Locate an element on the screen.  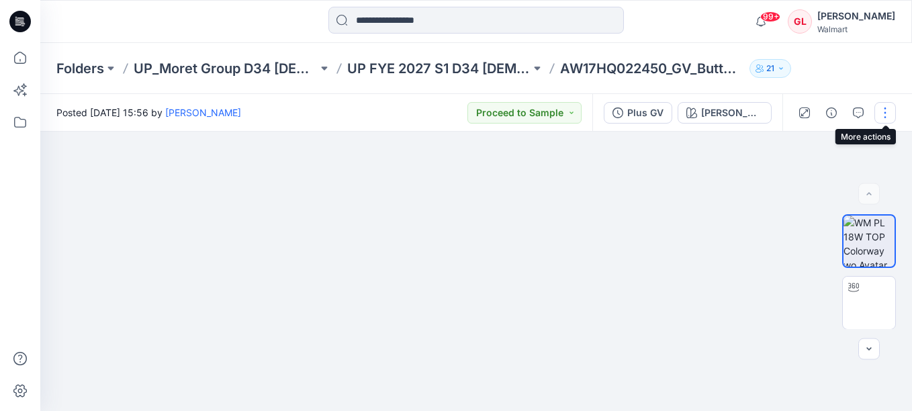
button: Details is located at coordinates (831, 113).